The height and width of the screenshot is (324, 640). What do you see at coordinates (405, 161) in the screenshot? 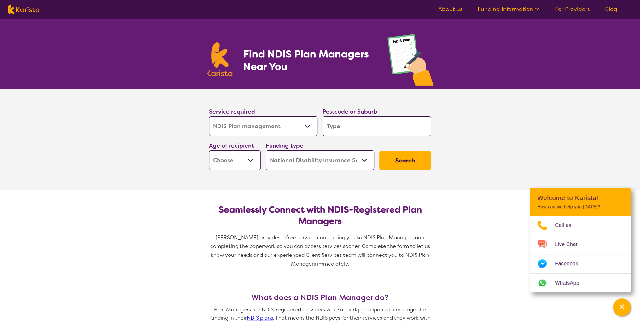
I see `button: Search` at bounding box center [405, 161].